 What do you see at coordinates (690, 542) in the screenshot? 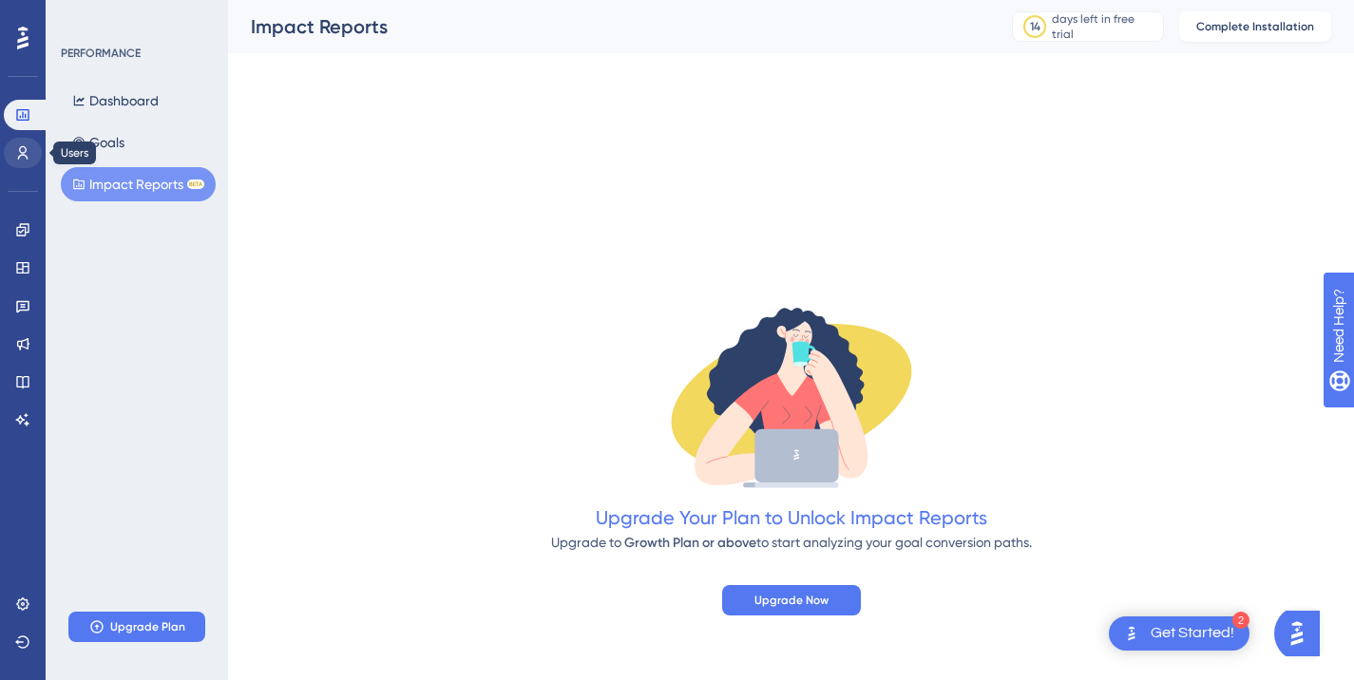
I see `span: Growth Plan or above` at bounding box center [690, 542].